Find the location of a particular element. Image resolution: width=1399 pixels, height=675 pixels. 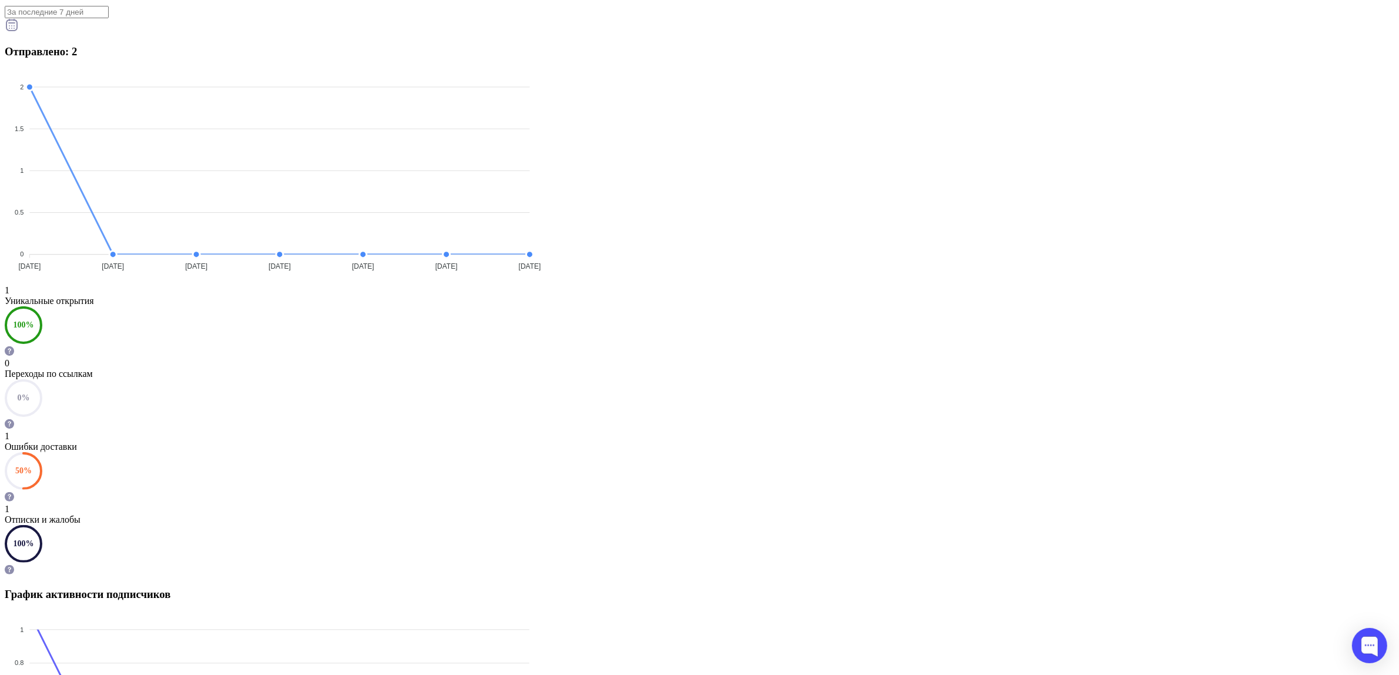

tspan: 0.5 is located at coordinates (19, 212).